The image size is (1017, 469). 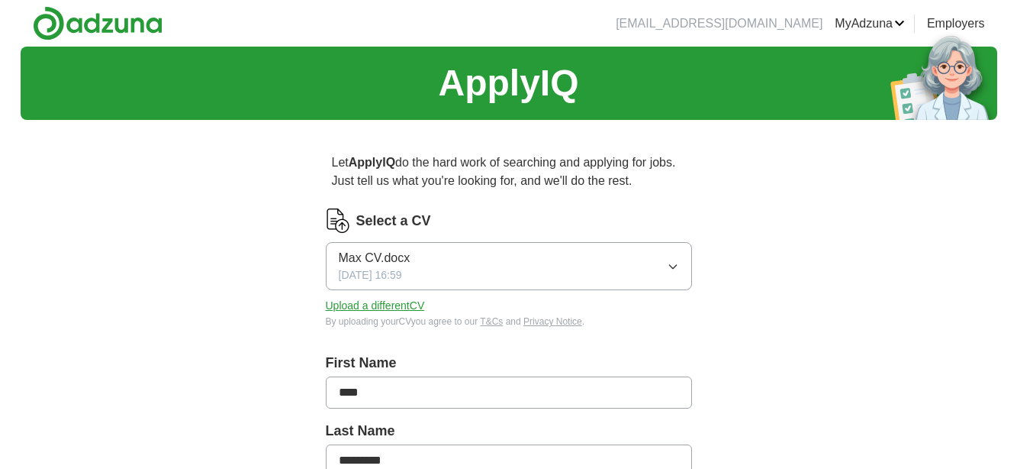 I want to click on img: Adzuna logo, so click(x=98, y=23).